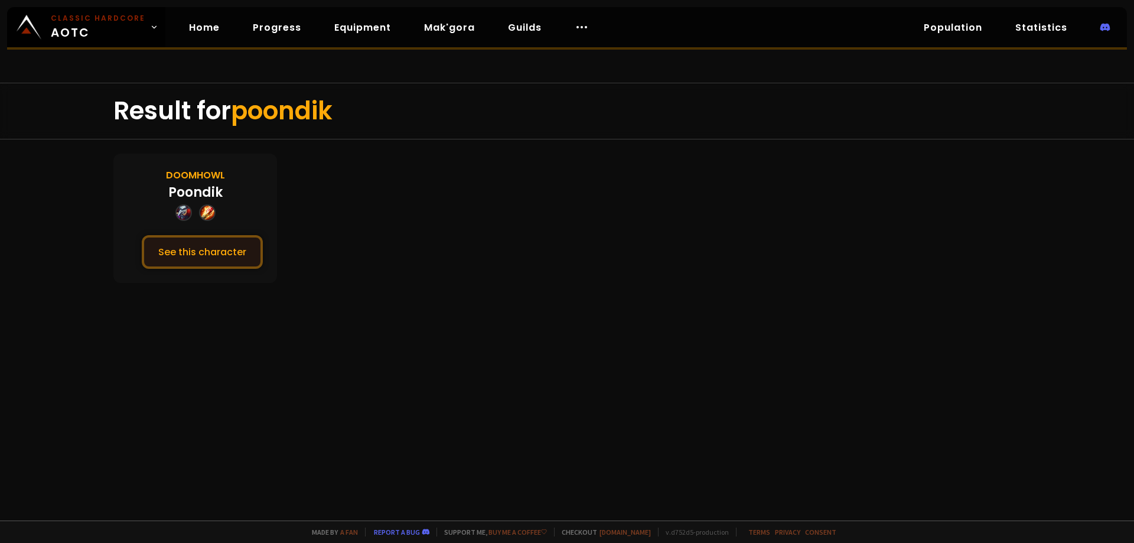 This screenshot has height=543, width=1134. I want to click on div: Doomhowl, so click(195, 175).